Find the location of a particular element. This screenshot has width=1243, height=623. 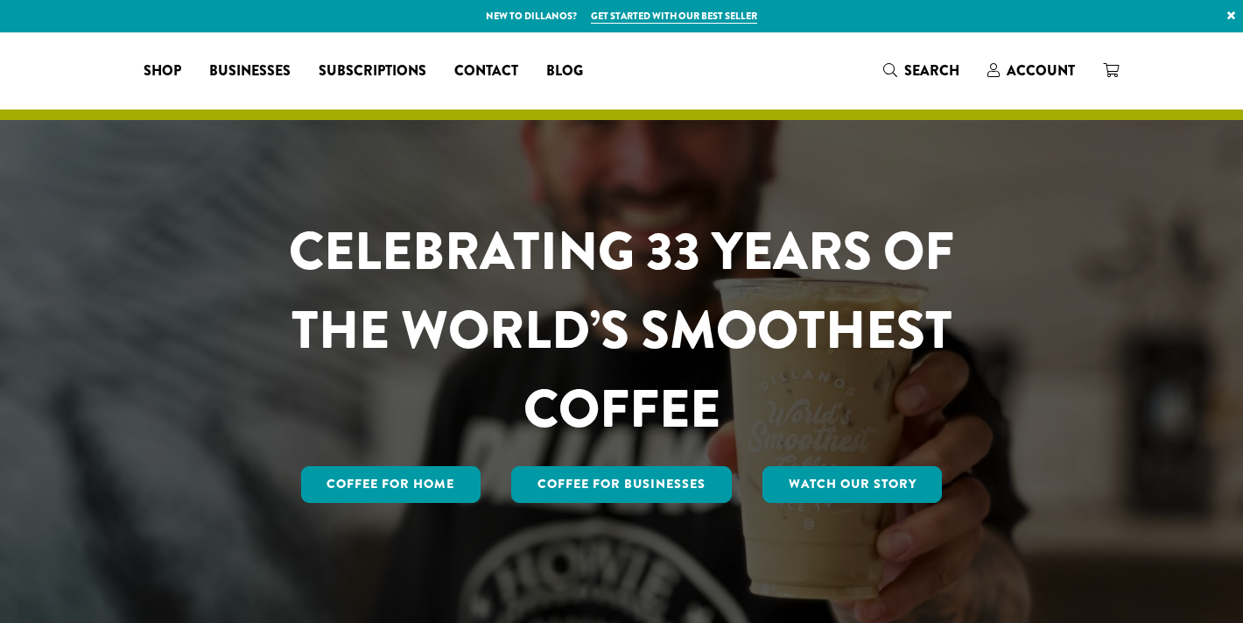

span: Subscriptions is located at coordinates (372, 71).